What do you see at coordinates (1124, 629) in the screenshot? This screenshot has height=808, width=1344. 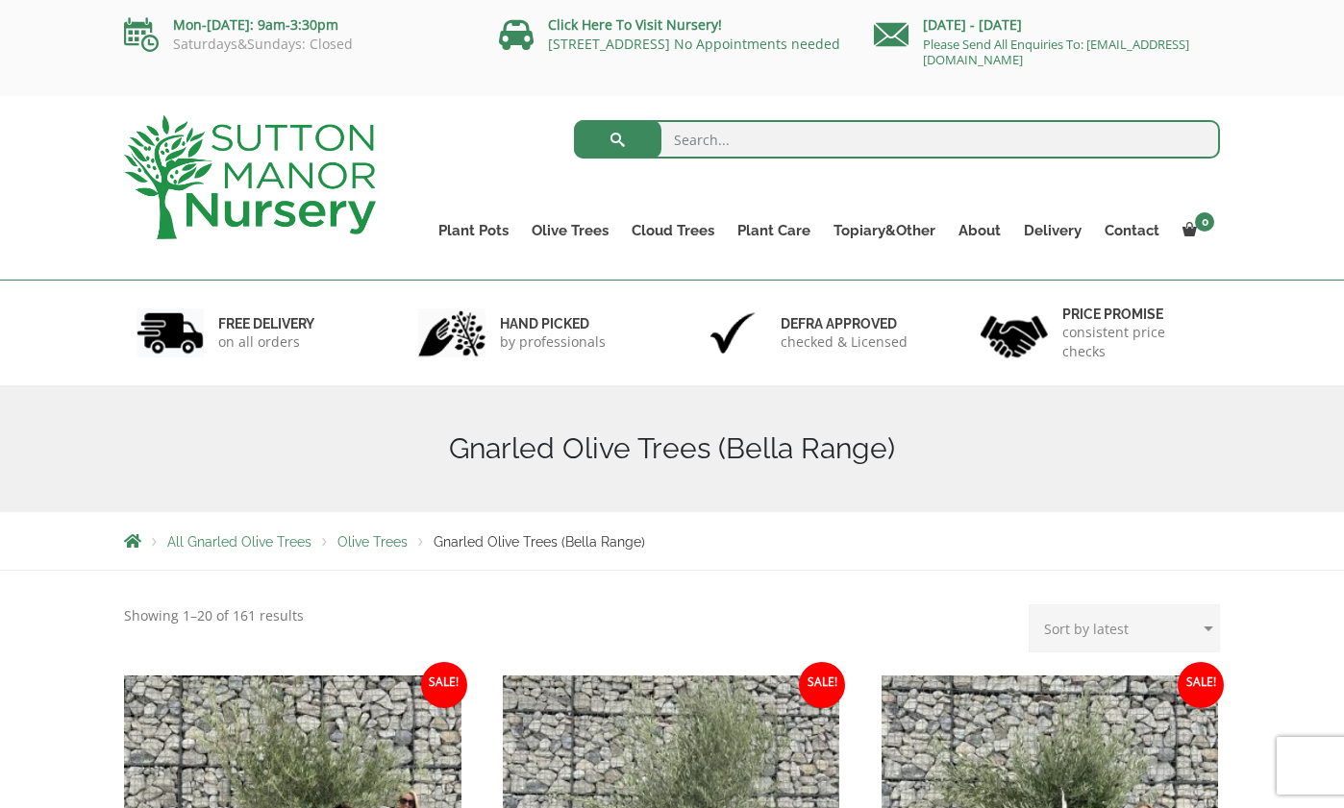 I see `select: Shop order` at bounding box center [1124, 629].